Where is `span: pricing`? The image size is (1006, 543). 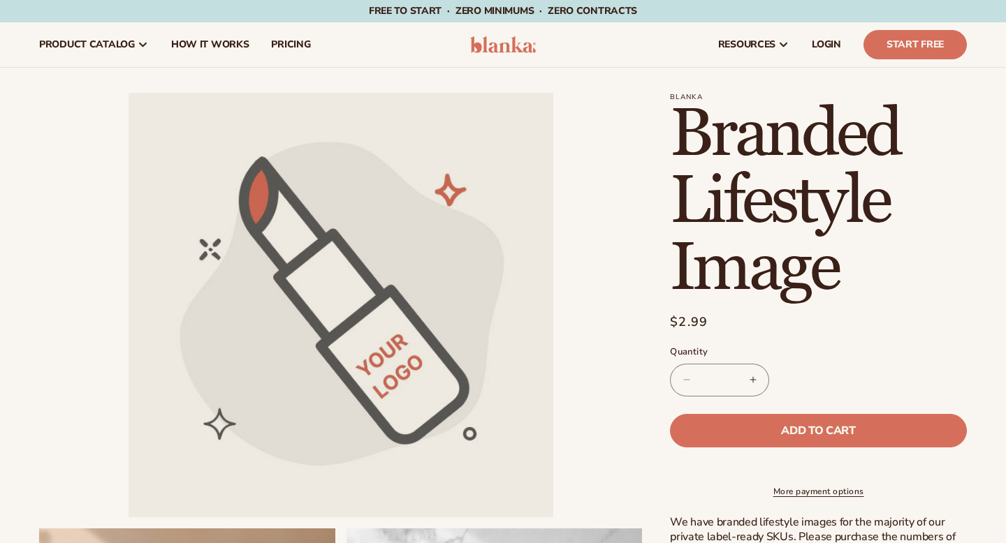
span: pricing is located at coordinates (291, 45).